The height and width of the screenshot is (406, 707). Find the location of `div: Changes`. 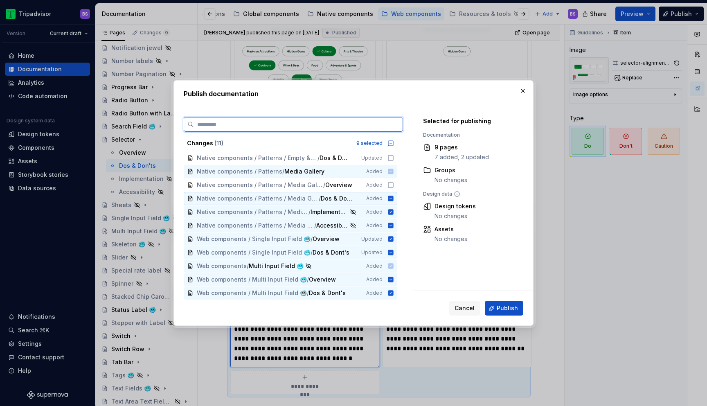

div: Changes is located at coordinates (269, 143).